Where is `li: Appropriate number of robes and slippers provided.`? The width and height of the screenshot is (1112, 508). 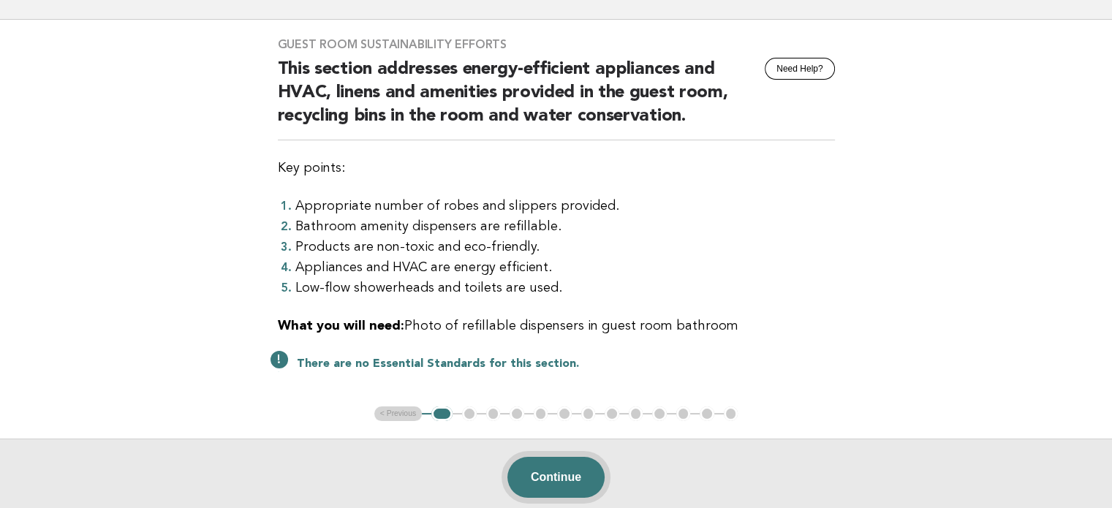
li: Appropriate number of robes and slippers provided. is located at coordinates (565, 206).